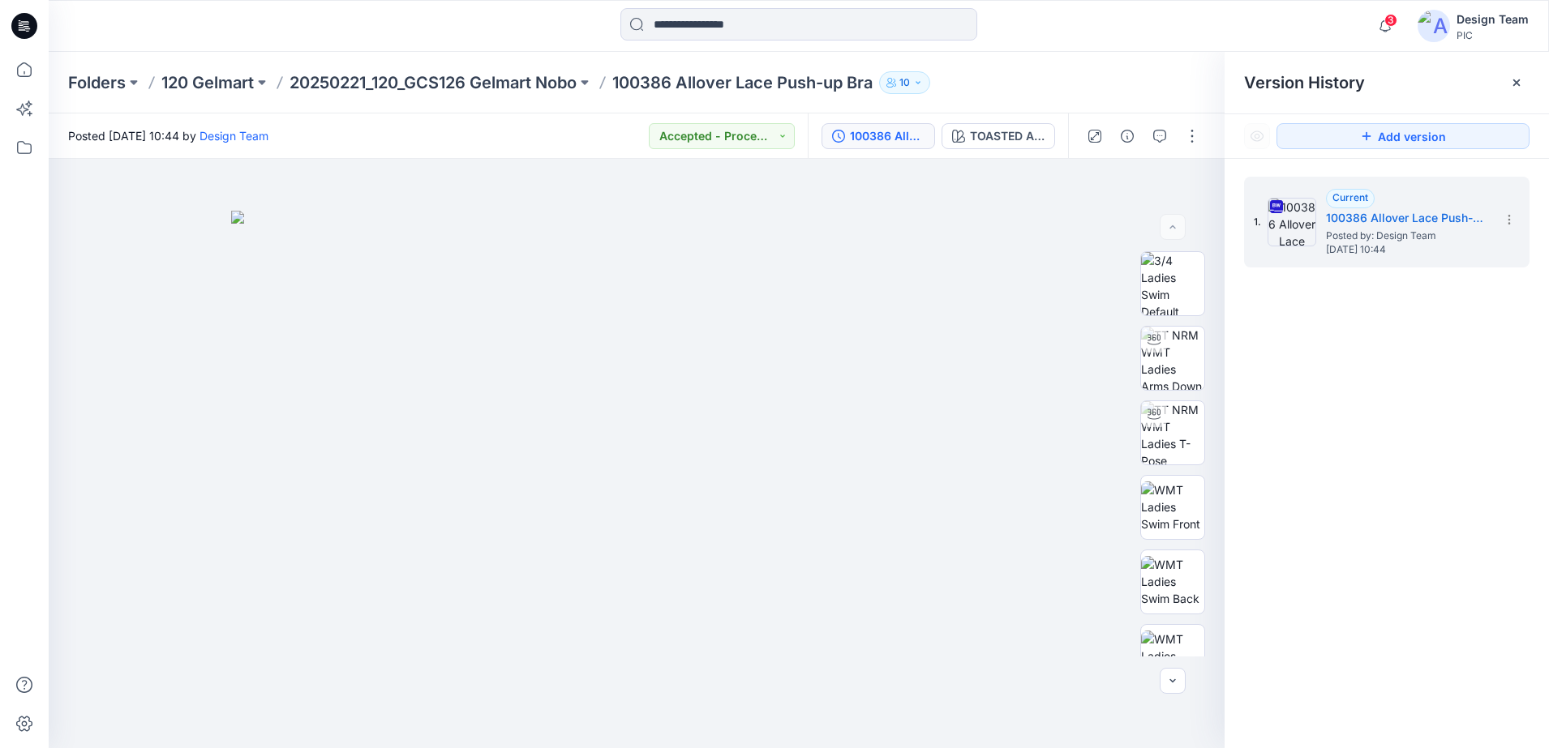  Describe the element at coordinates (1350, 197) in the screenshot. I see `span: Current` at that location.